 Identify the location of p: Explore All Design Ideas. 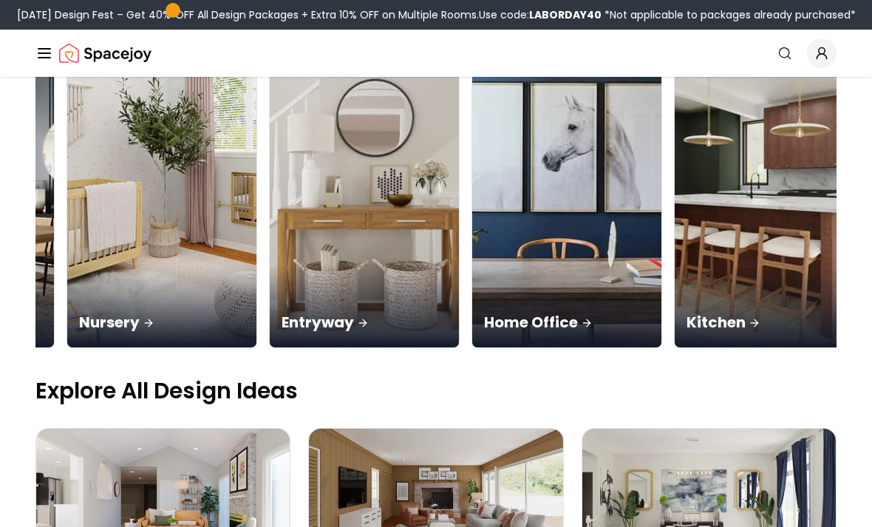
(436, 391).